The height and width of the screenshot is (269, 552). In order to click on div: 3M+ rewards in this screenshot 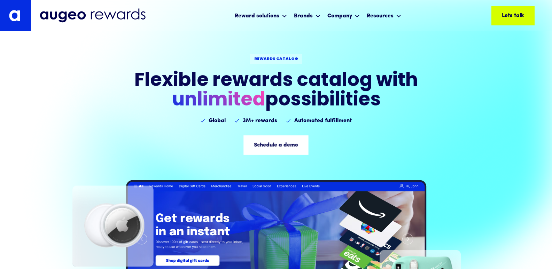, I will do `click(260, 121)`.